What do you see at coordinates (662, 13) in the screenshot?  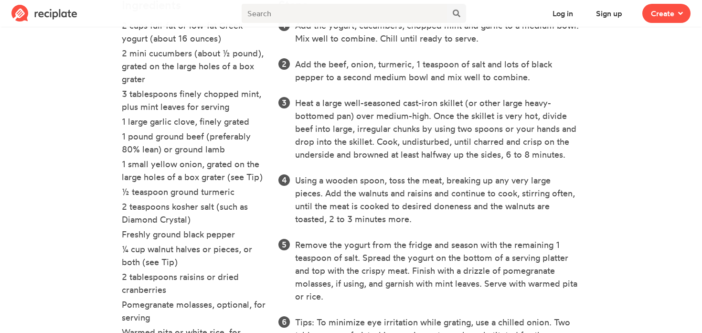 I see `span: Create` at bounding box center [662, 13].